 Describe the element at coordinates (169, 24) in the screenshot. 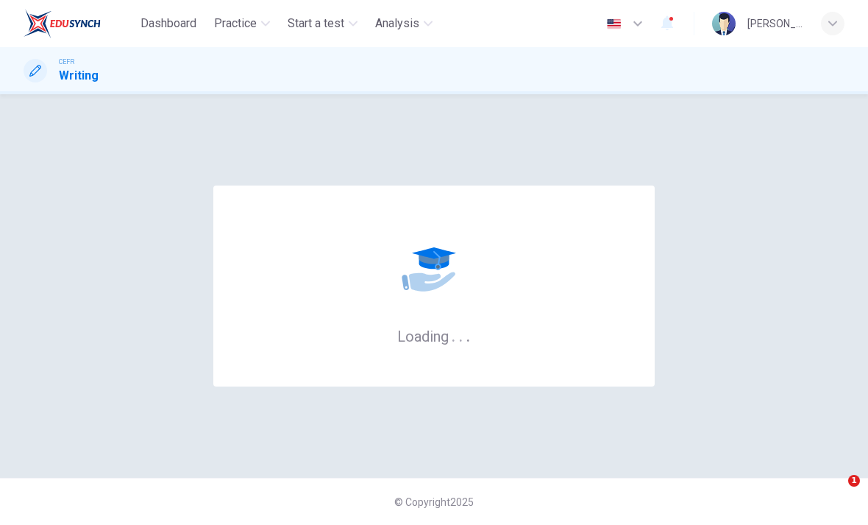

I see `a: Dashboard` at that location.